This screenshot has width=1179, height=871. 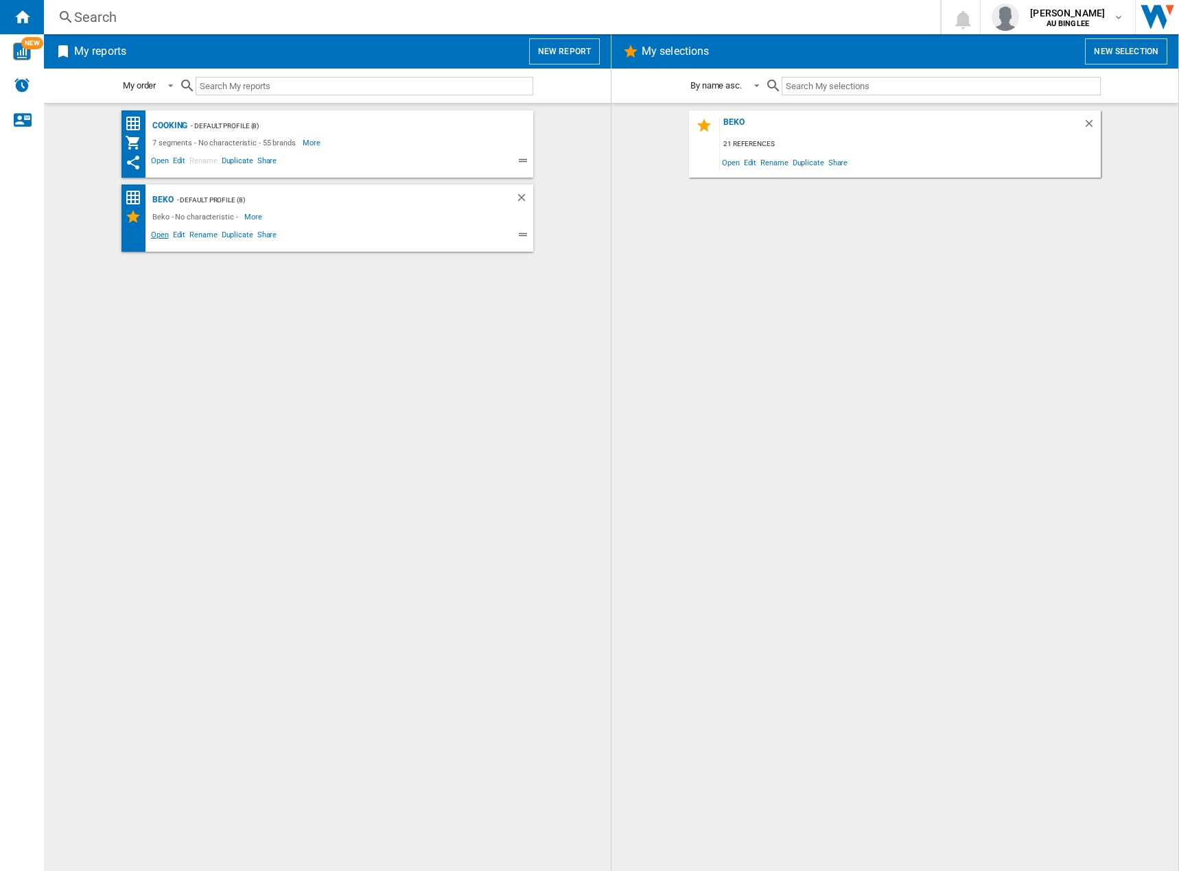 What do you see at coordinates (364, 86) in the screenshot?
I see `input: Search My reports` at bounding box center [364, 86].